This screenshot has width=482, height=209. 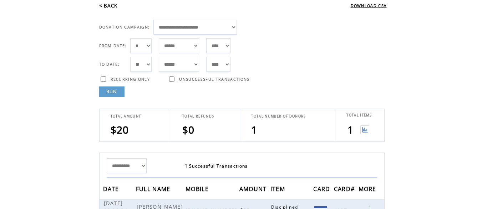 What do you see at coordinates (254, 189) in the screenshot?
I see `a: AMOUNT` at bounding box center [254, 189].